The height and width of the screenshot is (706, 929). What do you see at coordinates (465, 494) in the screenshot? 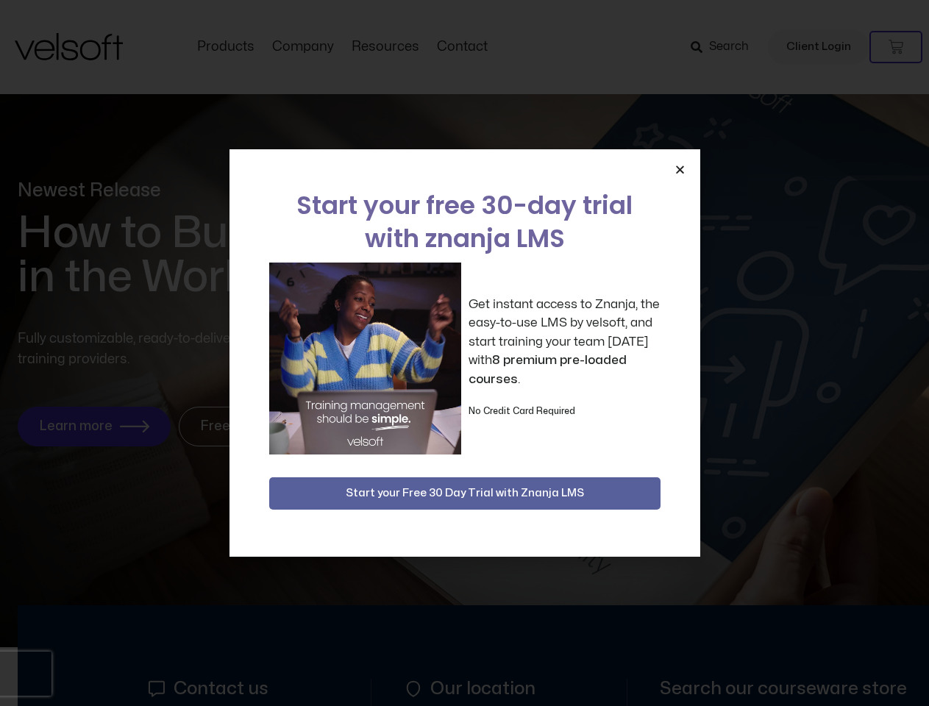
I see `span: Start your Free 30 Day Trial with Znanja LMS` at bounding box center [465, 494].